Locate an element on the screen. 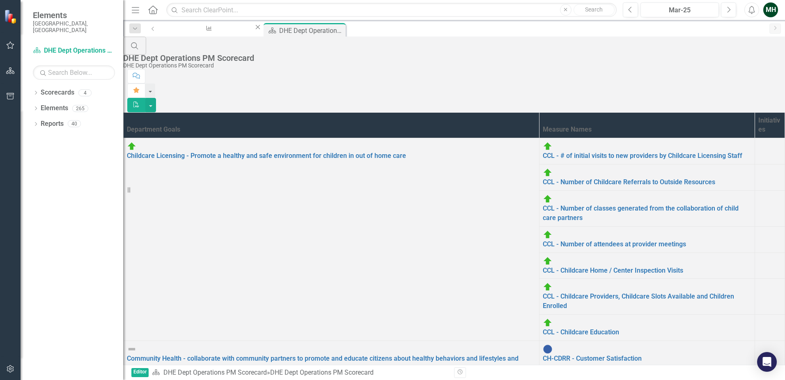 This screenshot has width=785, height=380. button: Search is located at coordinates (594, 10).